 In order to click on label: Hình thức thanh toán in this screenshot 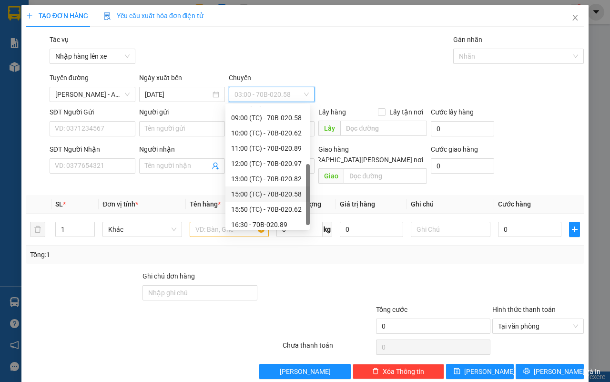, I will do `click(523, 309)`.